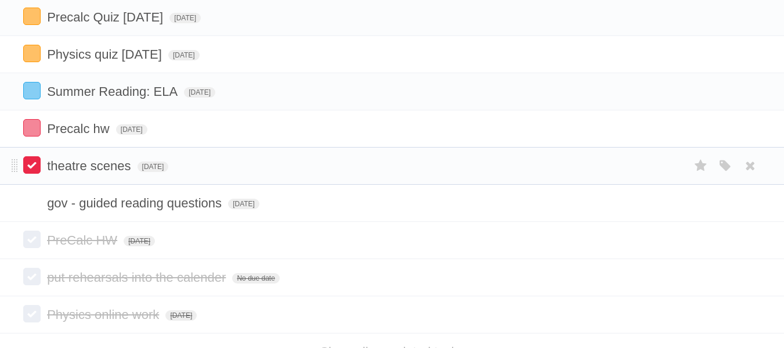  What do you see at coordinates (255, 278) in the screenshot?
I see `span: No due date` at bounding box center [255, 278].